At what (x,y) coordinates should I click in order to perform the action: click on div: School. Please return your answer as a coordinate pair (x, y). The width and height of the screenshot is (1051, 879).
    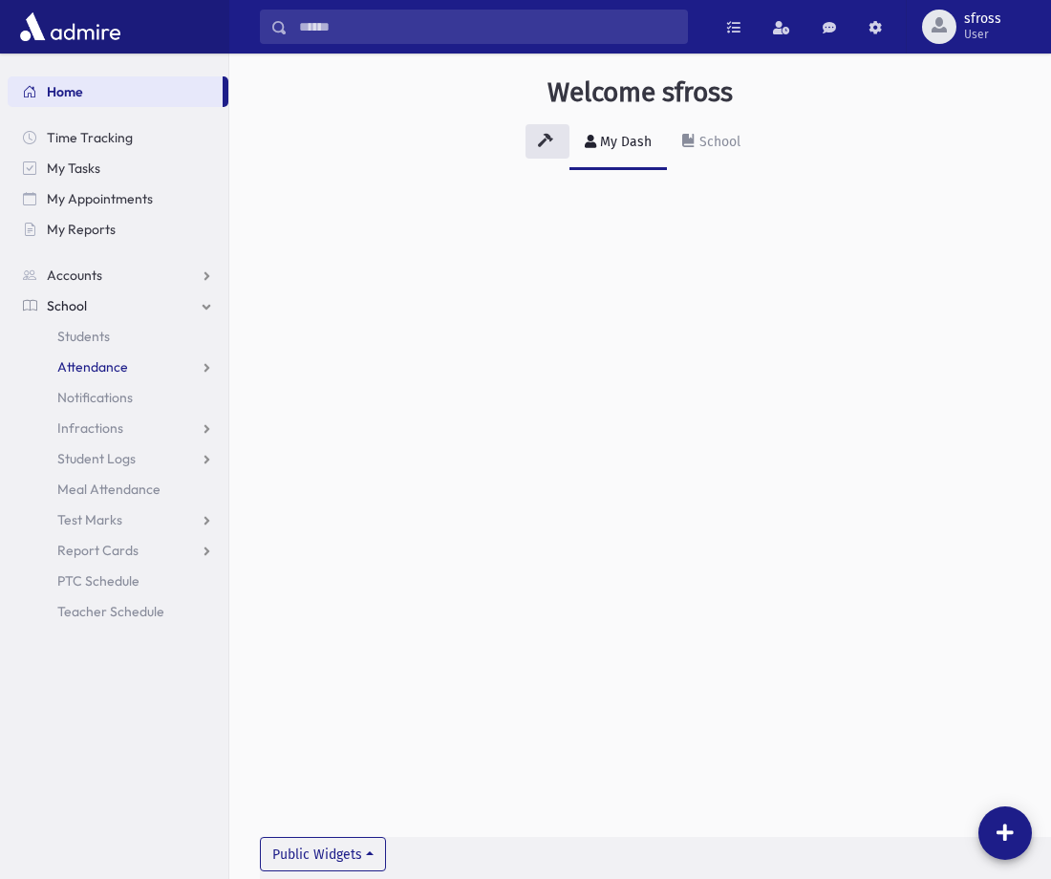
    Looking at the image, I should click on (718, 141).